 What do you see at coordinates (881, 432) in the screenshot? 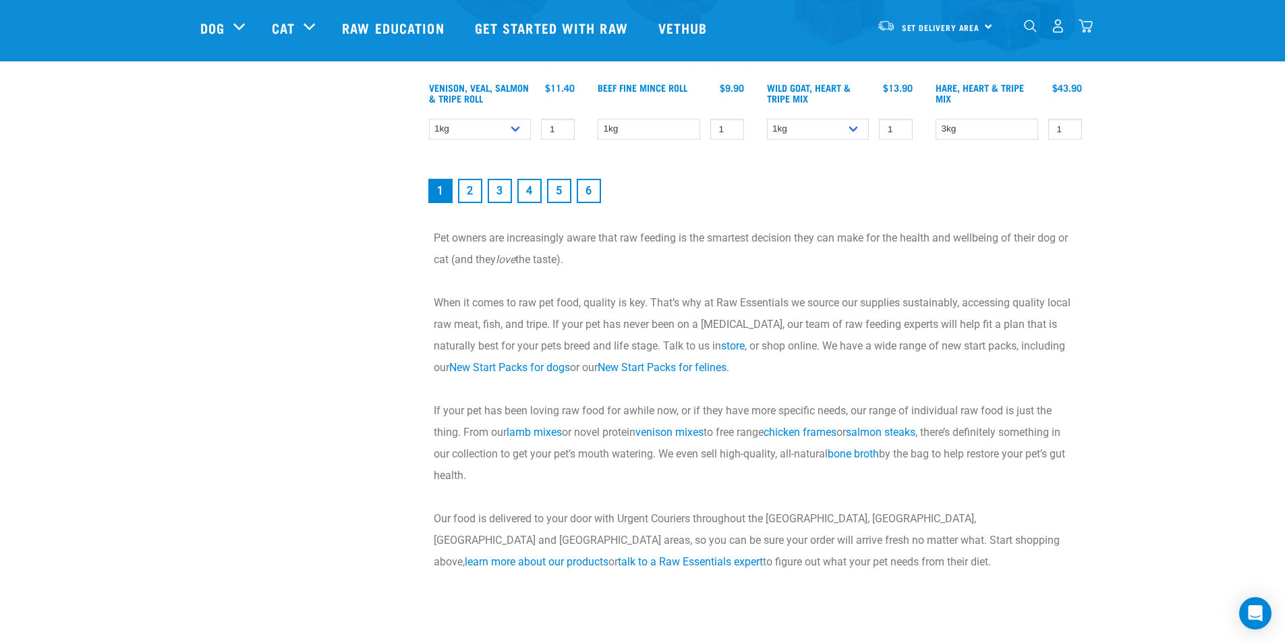
I see `a: salmon steaks` at bounding box center [881, 432].